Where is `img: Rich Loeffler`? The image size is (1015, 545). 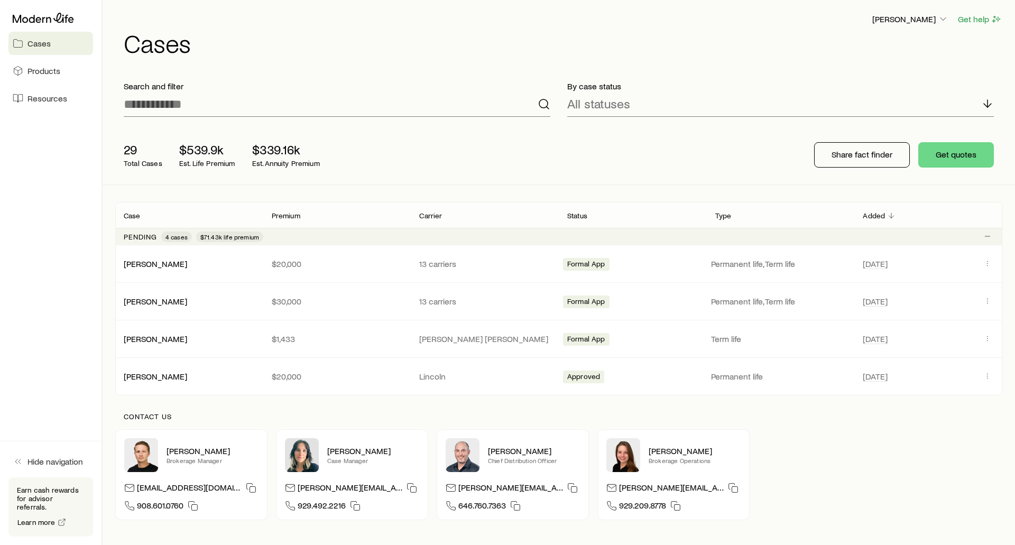
img: Rich Loeffler is located at coordinates (141, 455).